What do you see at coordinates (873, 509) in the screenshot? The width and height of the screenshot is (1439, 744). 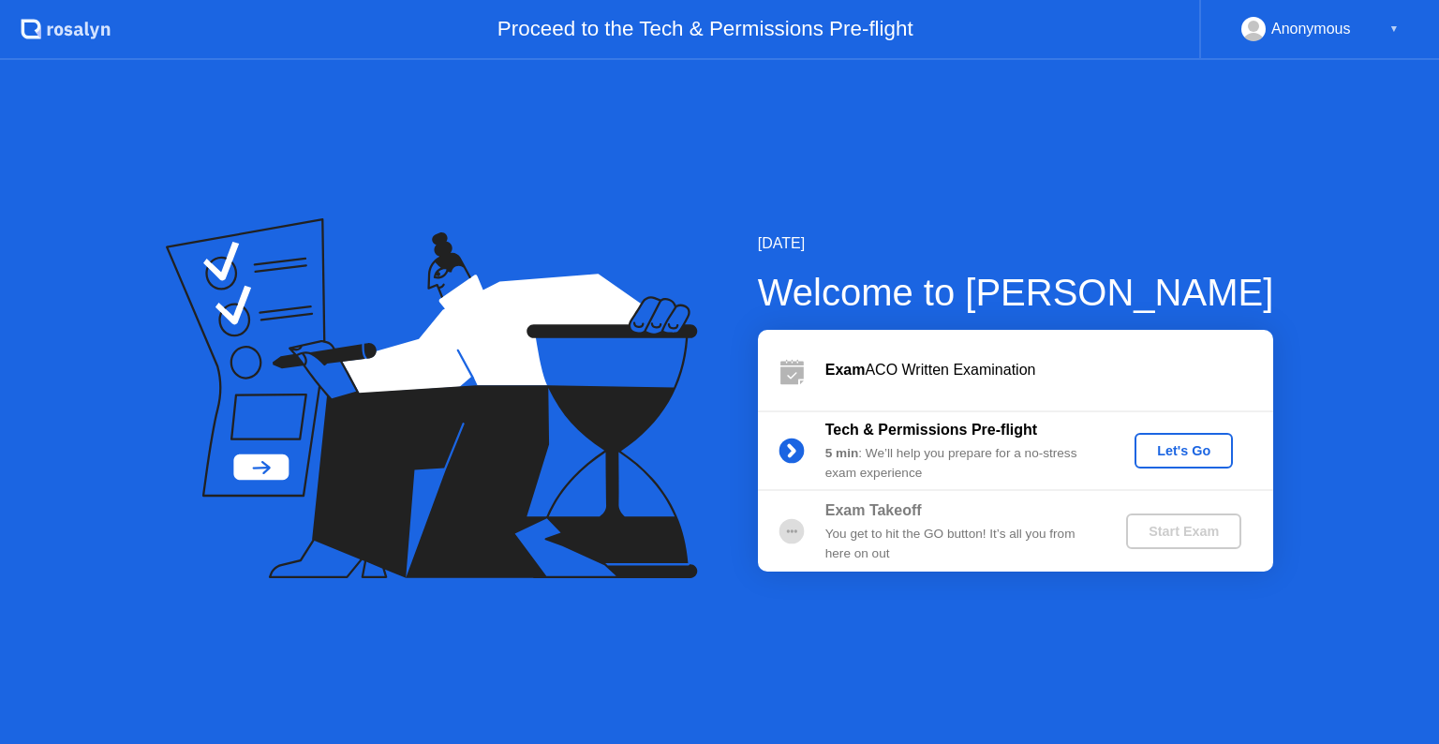 I see `b: Exam Takeoff` at bounding box center [873, 509].